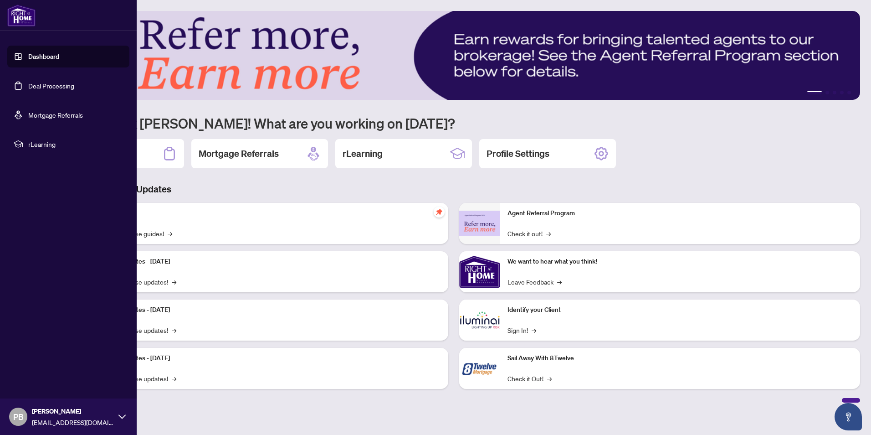 This screenshot has width=871, height=435. What do you see at coordinates (530, 378) in the screenshot?
I see `a: Check it Out!→` at bounding box center [530, 378].